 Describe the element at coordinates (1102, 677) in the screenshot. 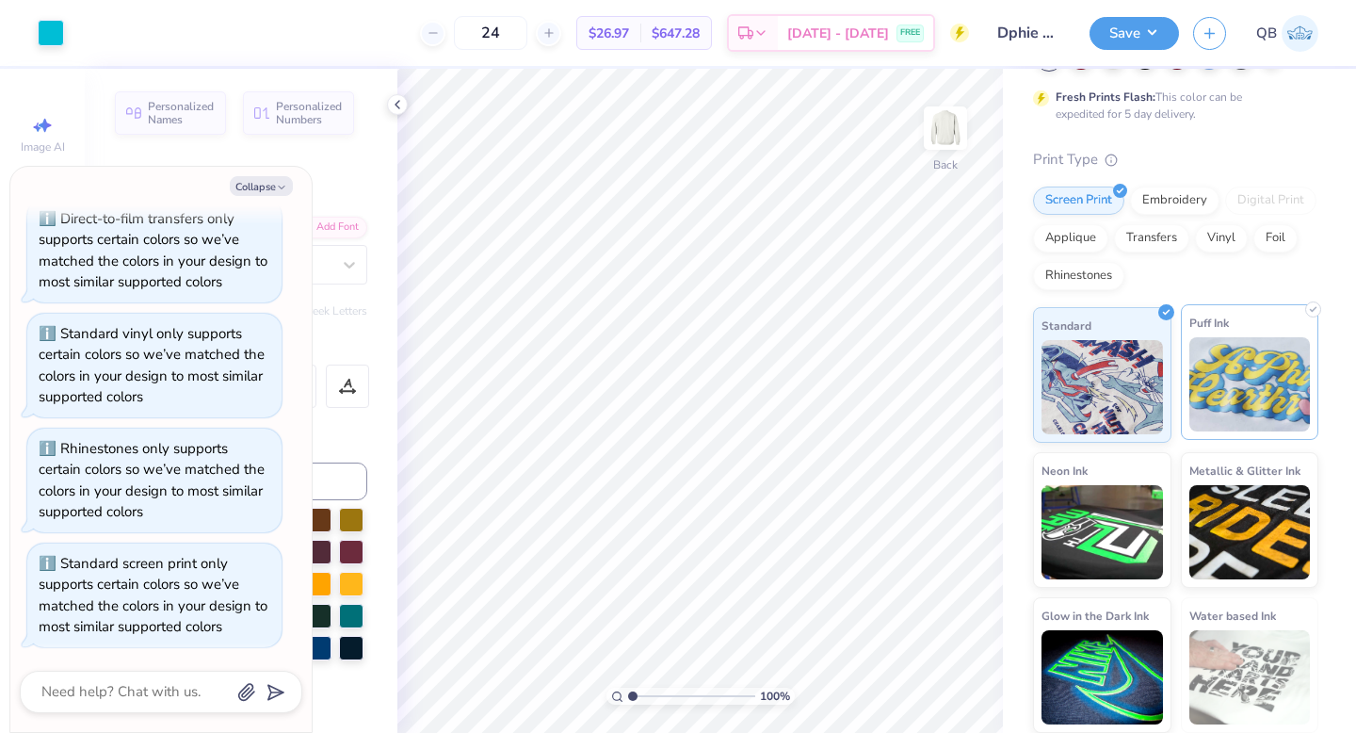

I see `img: Glow in the Dark Ink` at that location.